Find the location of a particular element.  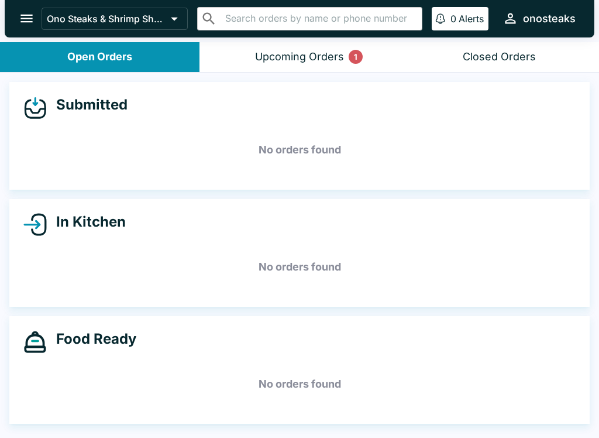

div: onosteaks is located at coordinates (549, 19).